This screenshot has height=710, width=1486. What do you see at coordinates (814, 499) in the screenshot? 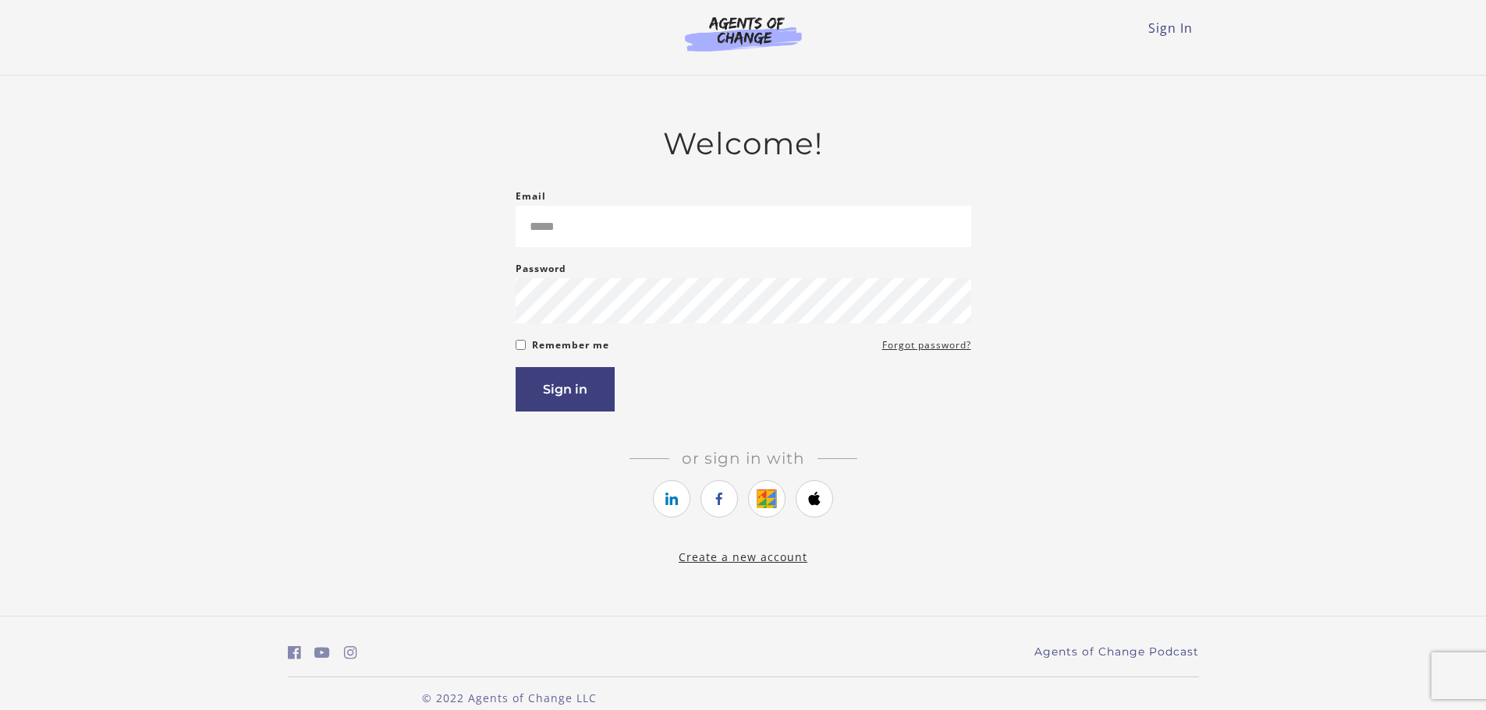
I see `a: https://courses.thinkific.com/users/auth/apple?ss%5Breferral%5D=&ss%5Buser_return_to%5D=&ss%5Bvis...` at bounding box center [814, 499].